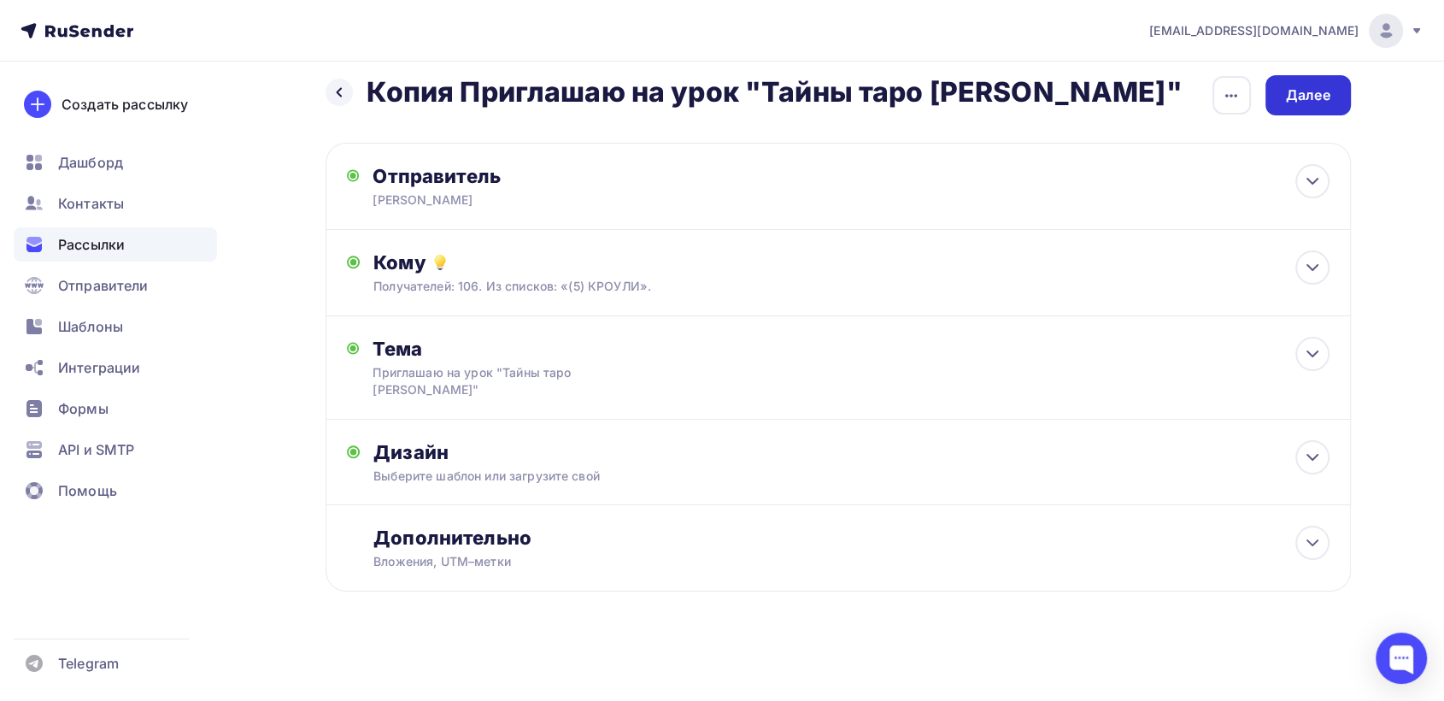 The image size is (1444, 701). Describe the element at coordinates (803, 562) in the screenshot. I see `div: Вложения, UTM–метки` at that location.